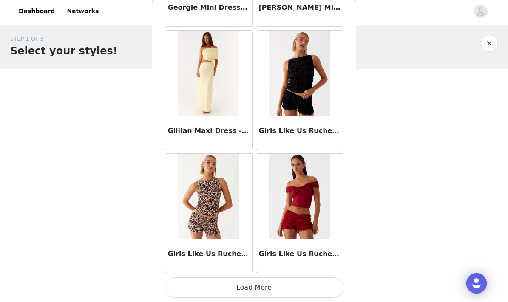 Image resolution: width=508 pixels, height=302 pixels. I want to click on div: Open Intercom Messenger, so click(477, 284).